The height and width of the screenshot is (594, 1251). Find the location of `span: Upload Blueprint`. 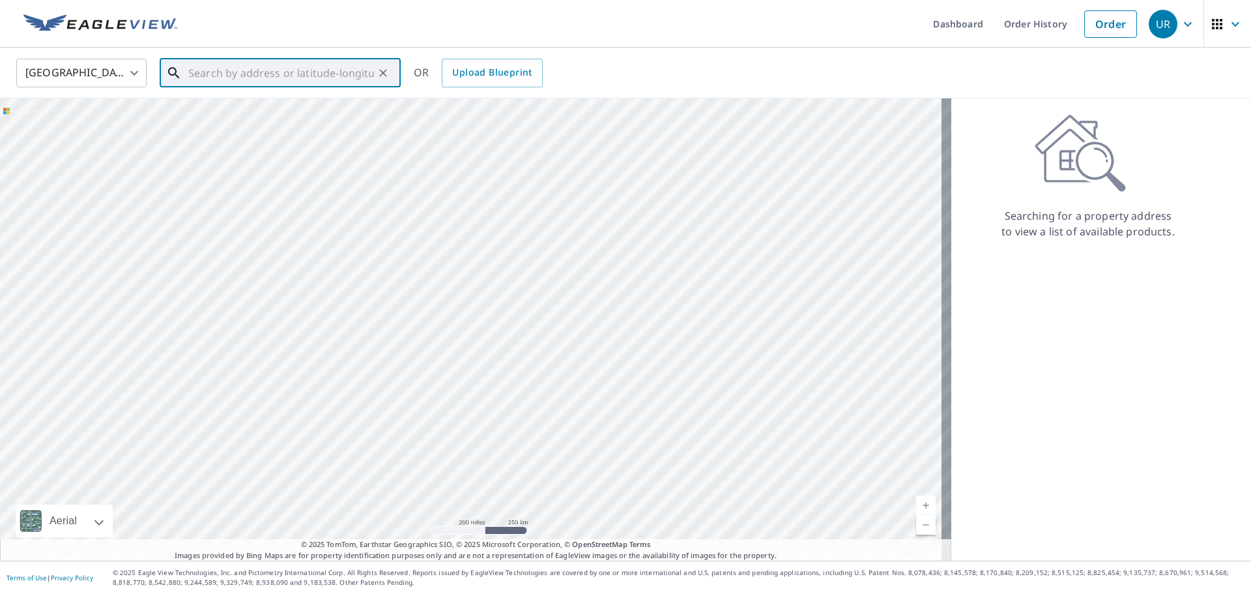

span: Upload Blueprint is located at coordinates (492, 72).